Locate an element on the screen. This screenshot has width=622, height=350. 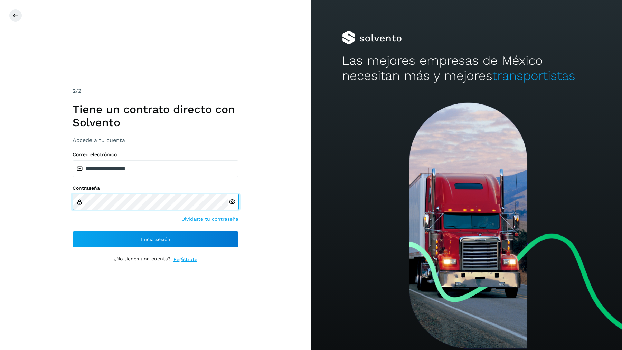
h1: Tiene un contrato directo con Solvento is located at coordinates (155, 116).